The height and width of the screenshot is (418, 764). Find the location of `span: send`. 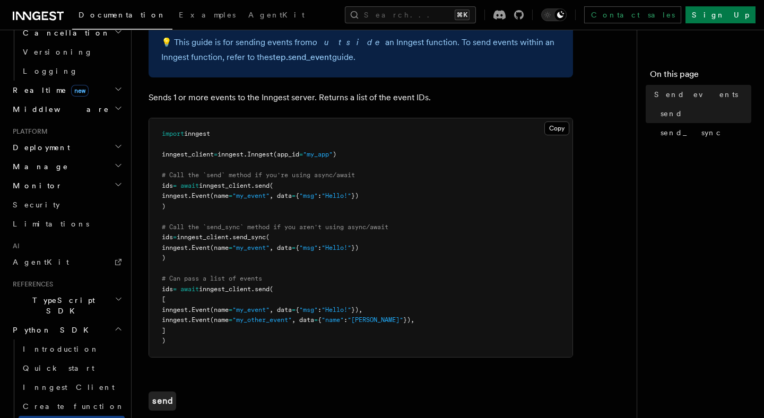

span: send is located at coordinates (262, 289).